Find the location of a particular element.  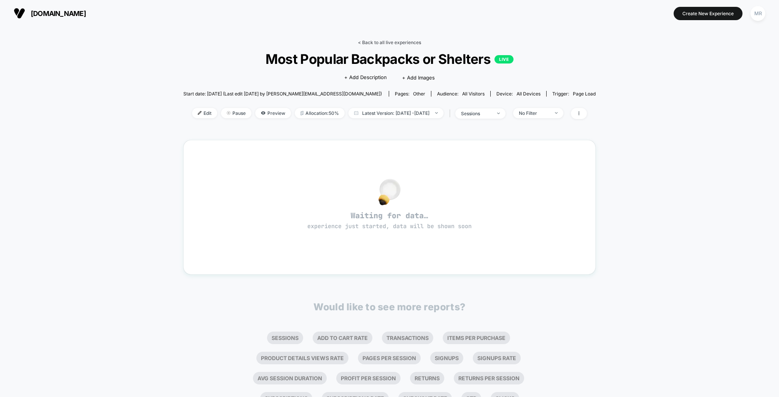

span: Most Popular Backpacks or Shelters is located at coordinates (389, 59).